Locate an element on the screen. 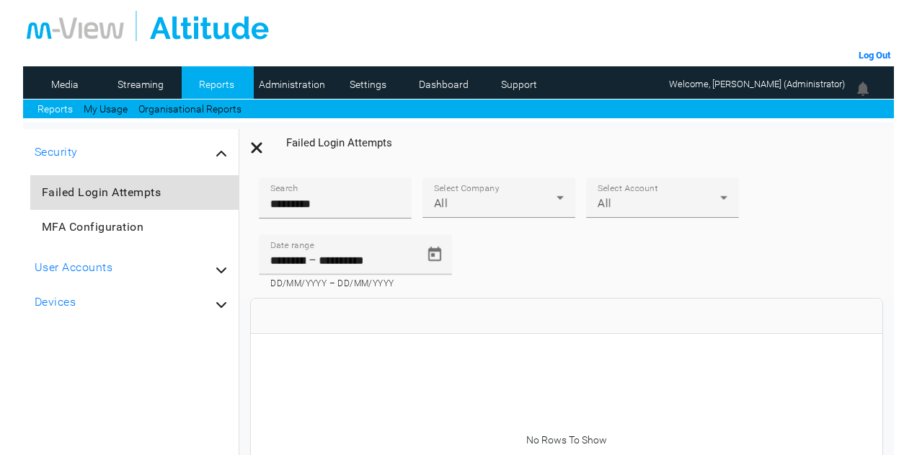 This screenshot has height=455, width=917. button: Open calendar is located at coordinates (435, 254).